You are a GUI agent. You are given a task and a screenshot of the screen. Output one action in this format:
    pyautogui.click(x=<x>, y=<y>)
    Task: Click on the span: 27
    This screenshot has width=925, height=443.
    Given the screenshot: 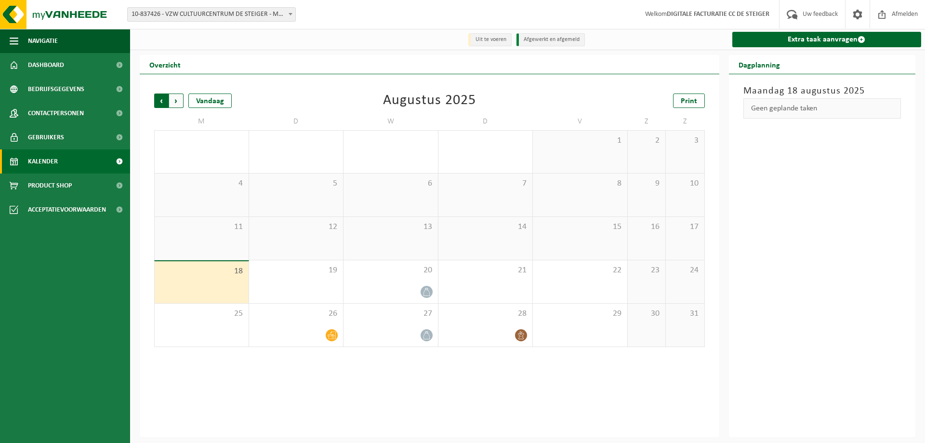 What is the action you would take?
    pyautogui.click(x=391, y=314)
    